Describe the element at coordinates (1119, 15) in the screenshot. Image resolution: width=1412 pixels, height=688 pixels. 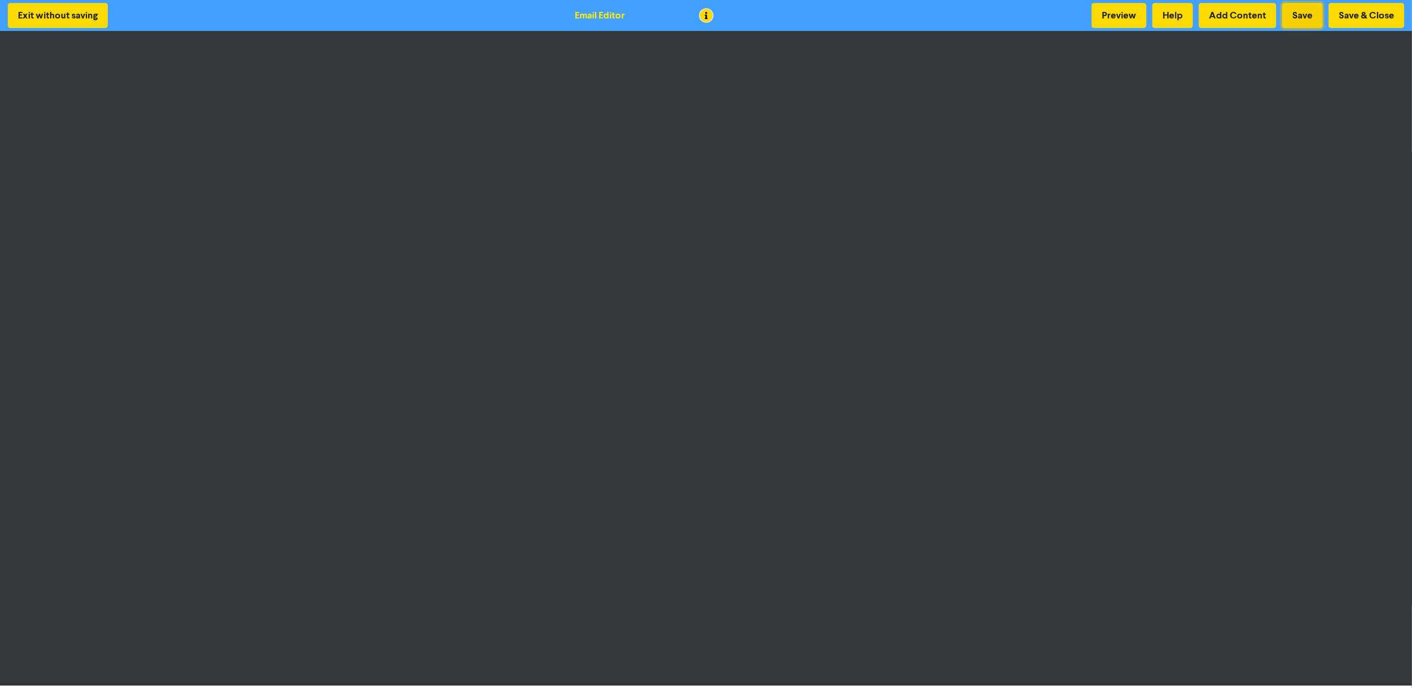
I see `button: Preview` at that location.